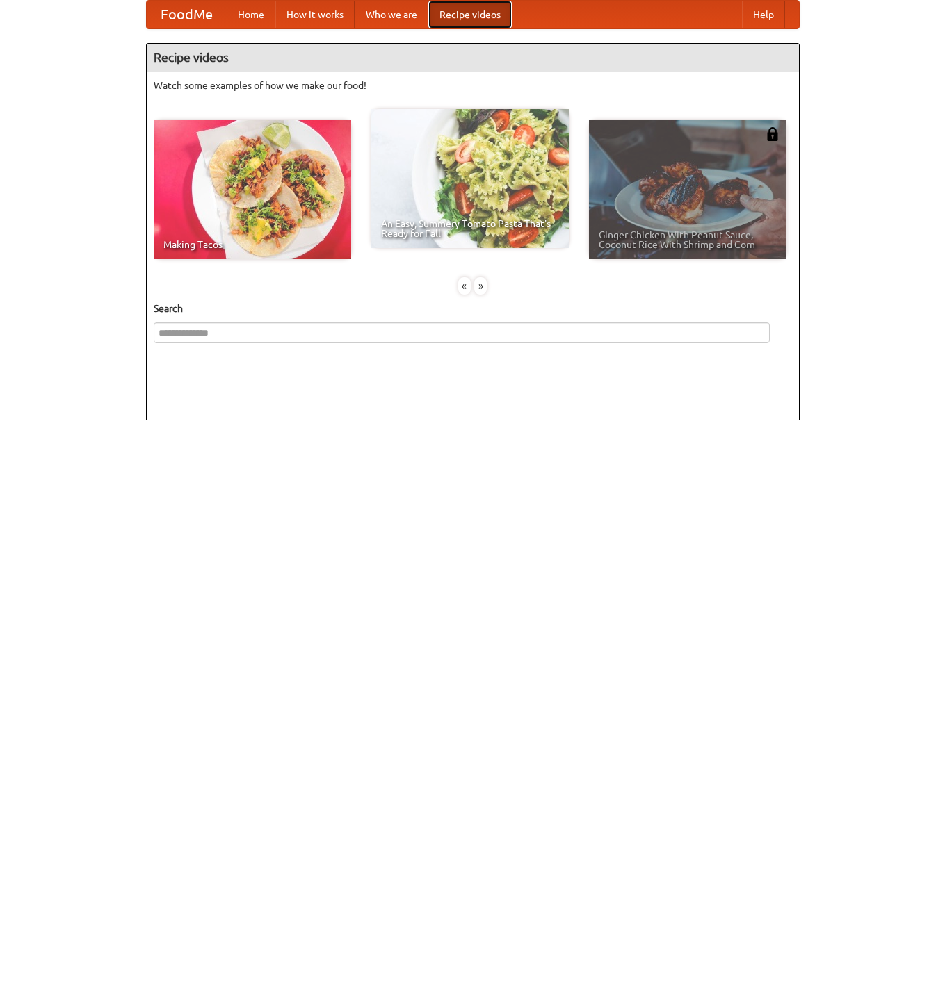  What do you see at coordinates (473, 85) in the screenshot?
I see `p: Watch some examples of how we make our food!` at bounding box center [473, 85].